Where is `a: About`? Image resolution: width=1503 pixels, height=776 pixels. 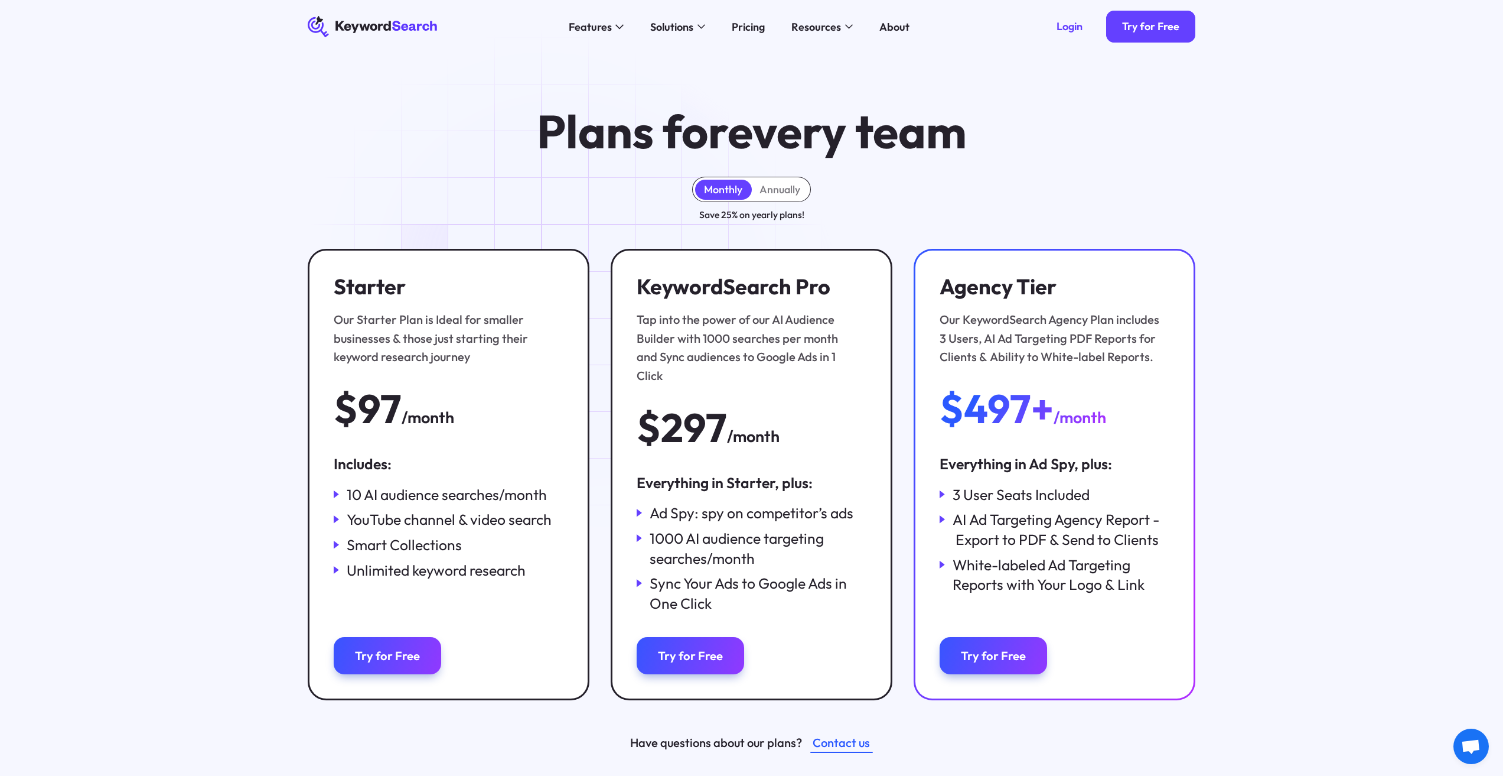
a: About is located at coordinates (895, 27).